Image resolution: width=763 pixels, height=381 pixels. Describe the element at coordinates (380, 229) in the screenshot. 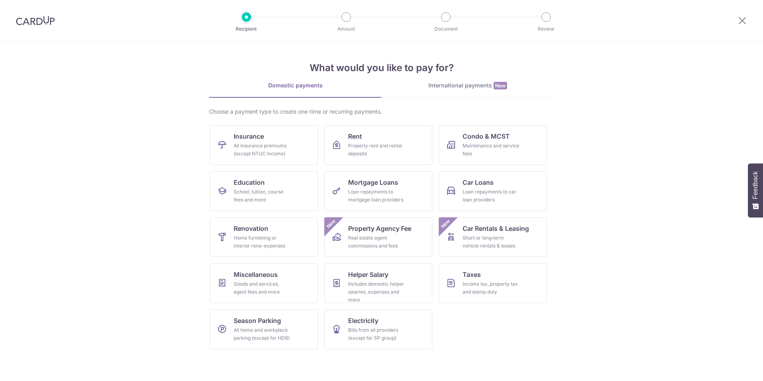

I see `span: Property Agency Fee` at that location.